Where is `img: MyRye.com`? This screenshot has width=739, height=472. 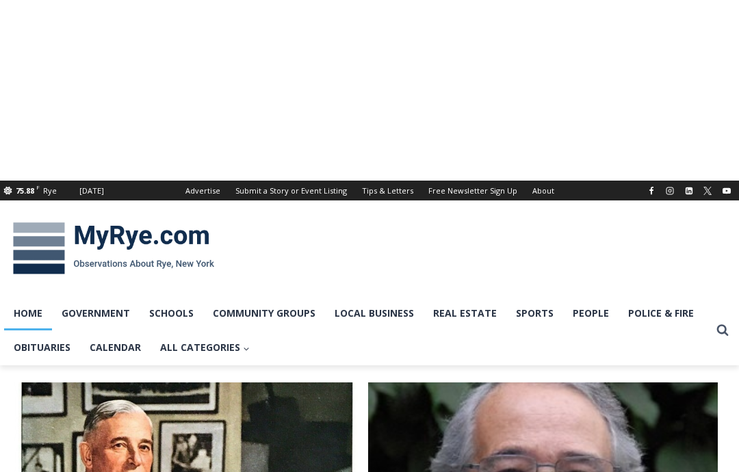
img: MyRye.com is located at coordinates (114, 248).